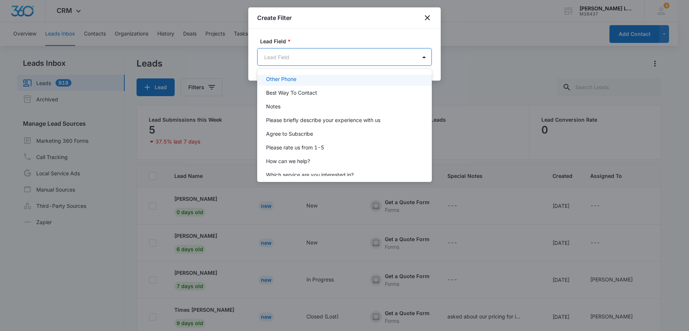 This screenshot has width=689, height=331. What do you see at coordinates (273, 106) in the screenshot?
I see `p: Notes` at bounding box center [273, 106].